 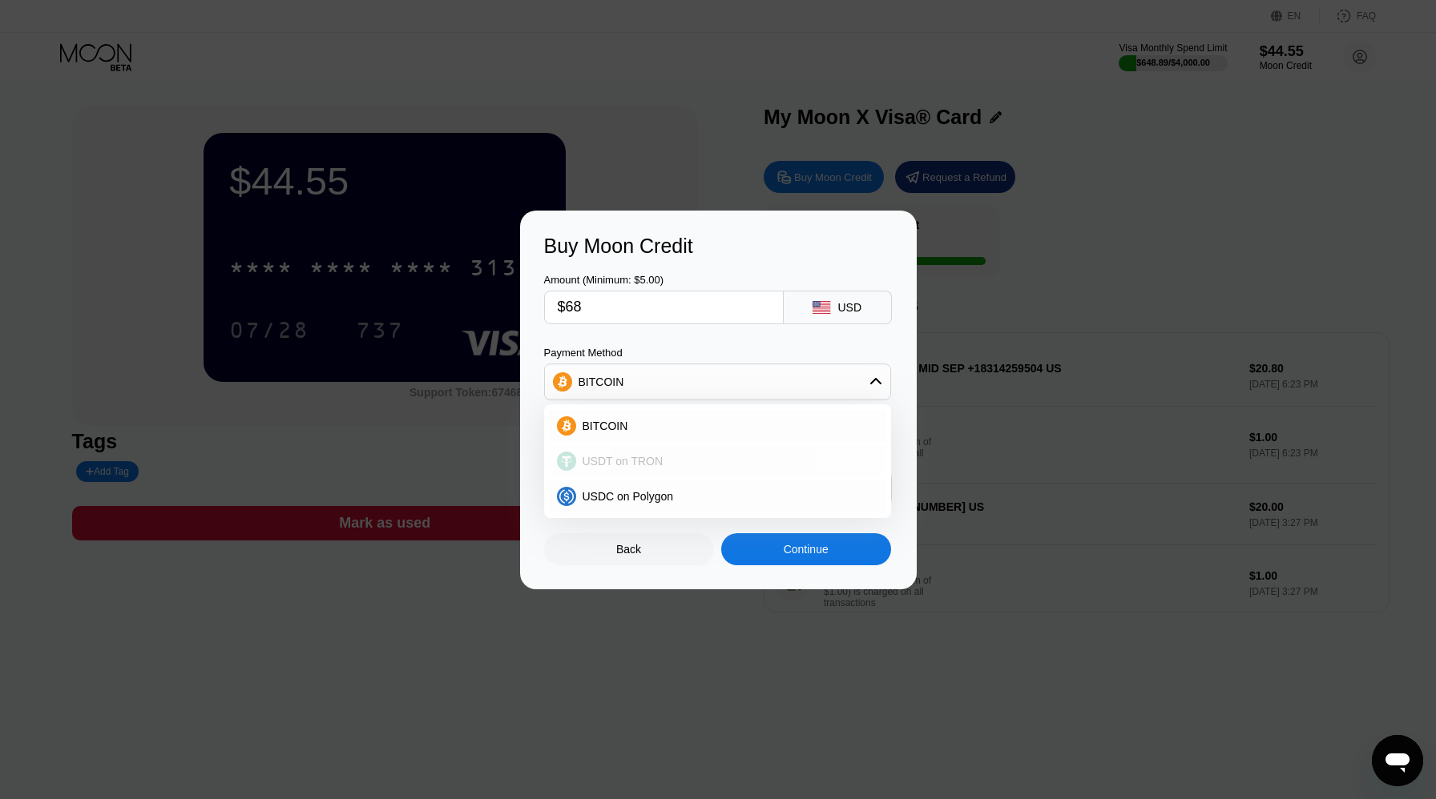 I want to click on input: $0.00, so click(x=663, y=308).